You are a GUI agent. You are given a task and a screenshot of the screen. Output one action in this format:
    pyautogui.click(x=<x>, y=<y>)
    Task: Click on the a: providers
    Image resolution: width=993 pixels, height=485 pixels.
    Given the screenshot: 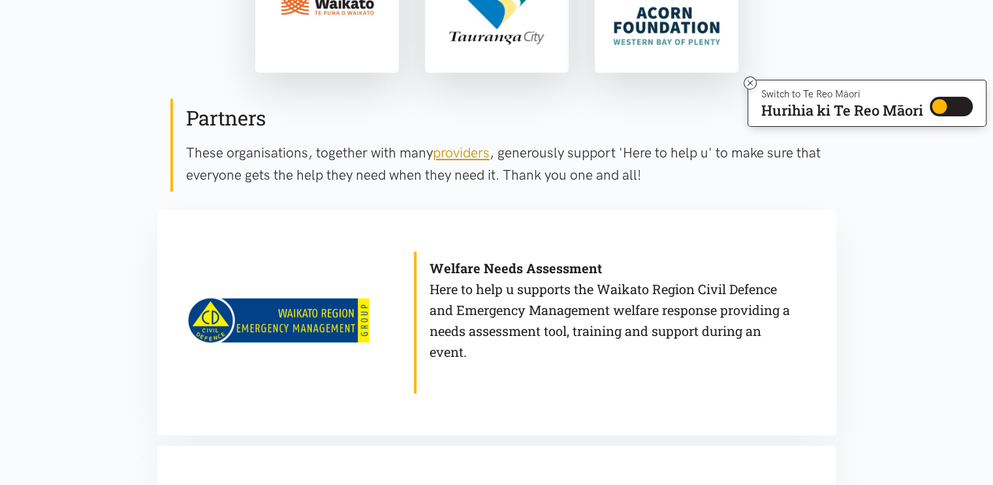 What is the action you would take?
    pyautogui.click(x=461, y=152)
    